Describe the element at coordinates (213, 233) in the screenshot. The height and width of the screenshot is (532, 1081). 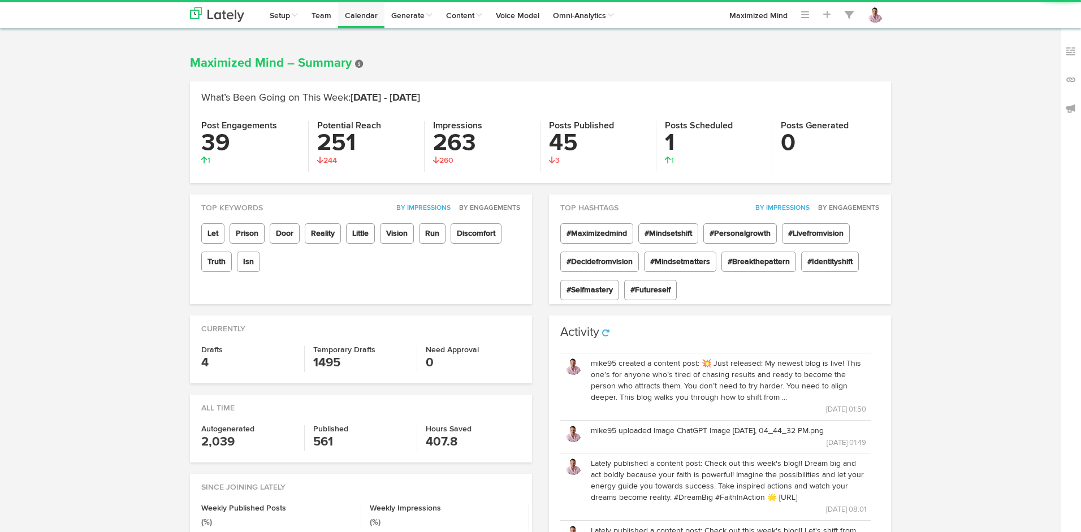
I see `span: Let` at that location.